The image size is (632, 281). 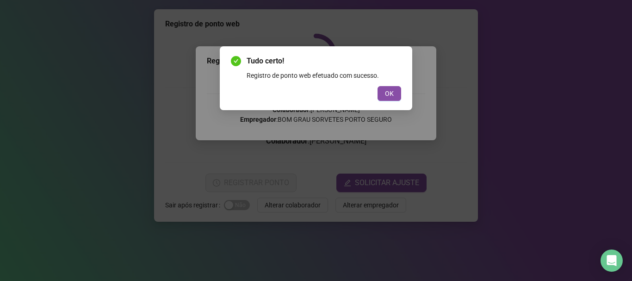 I want to click on span: check-circle, so click(x=236, y=61).